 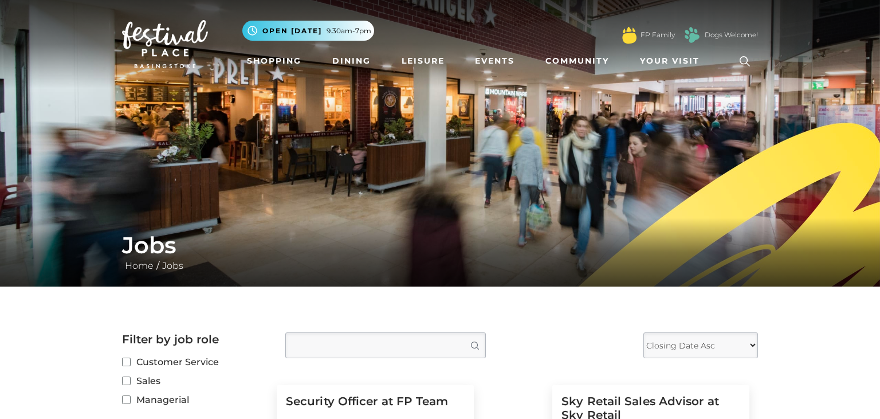 I want to click on a: Dogs Welcome!, so click(x=731, y=35).